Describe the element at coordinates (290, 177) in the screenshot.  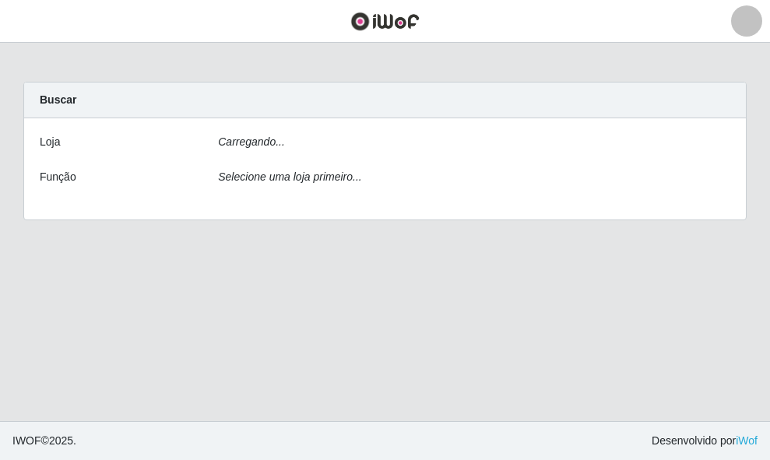
I see `i: Selecione uma loja primeiro...` at that location.